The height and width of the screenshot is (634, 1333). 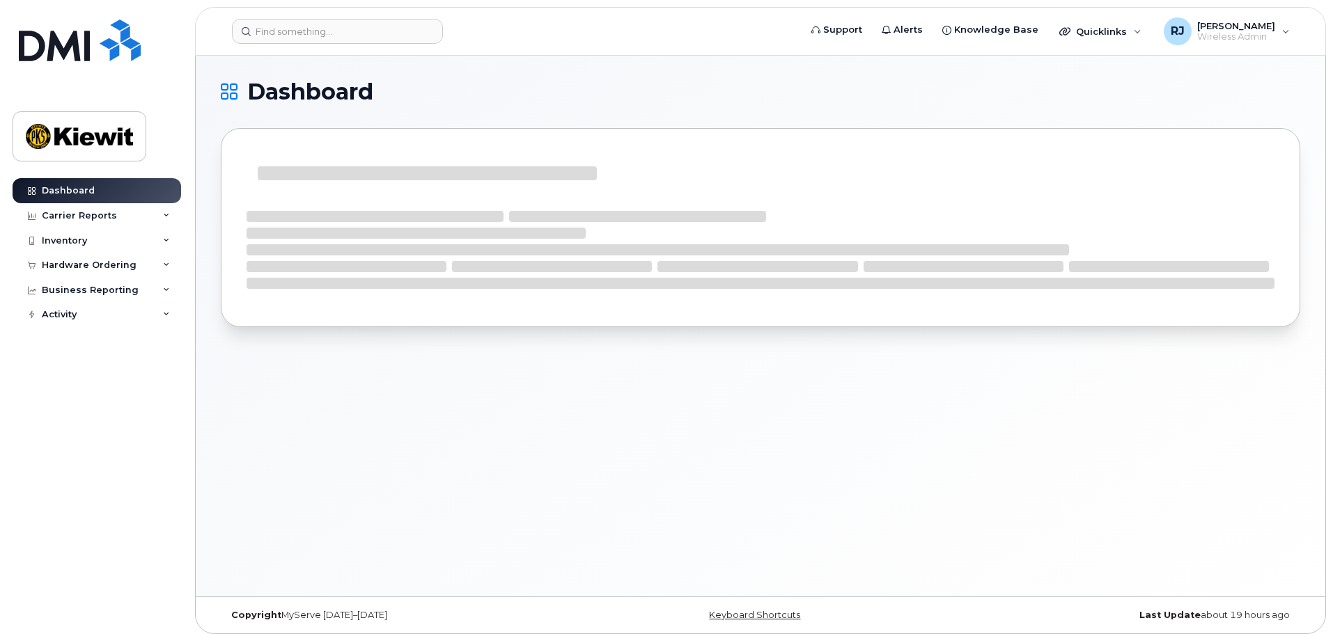 What do you see at coordinates (310, 92) in the screenshot?
I see `span: Dashboard` at bounding box center [310, 92].